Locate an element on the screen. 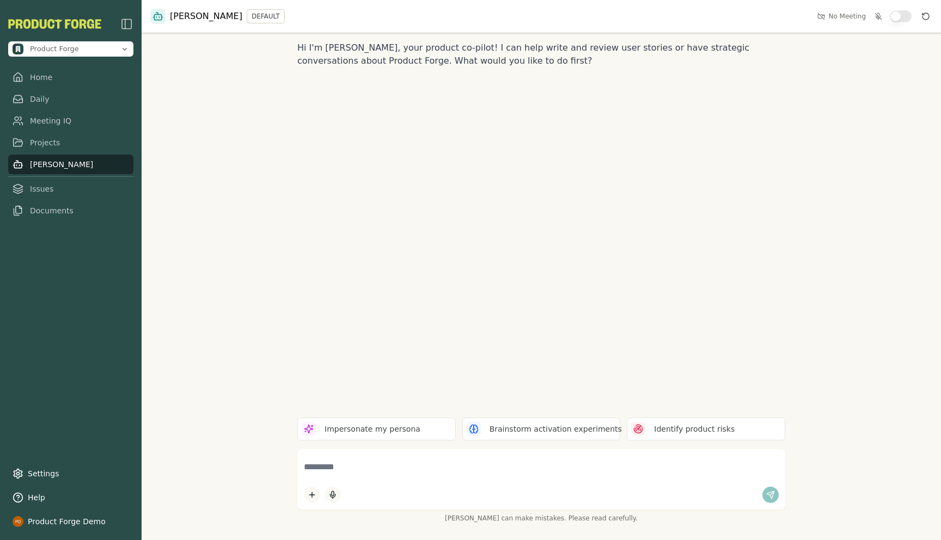  span: No Meeting is located at coordinates (847, 16).